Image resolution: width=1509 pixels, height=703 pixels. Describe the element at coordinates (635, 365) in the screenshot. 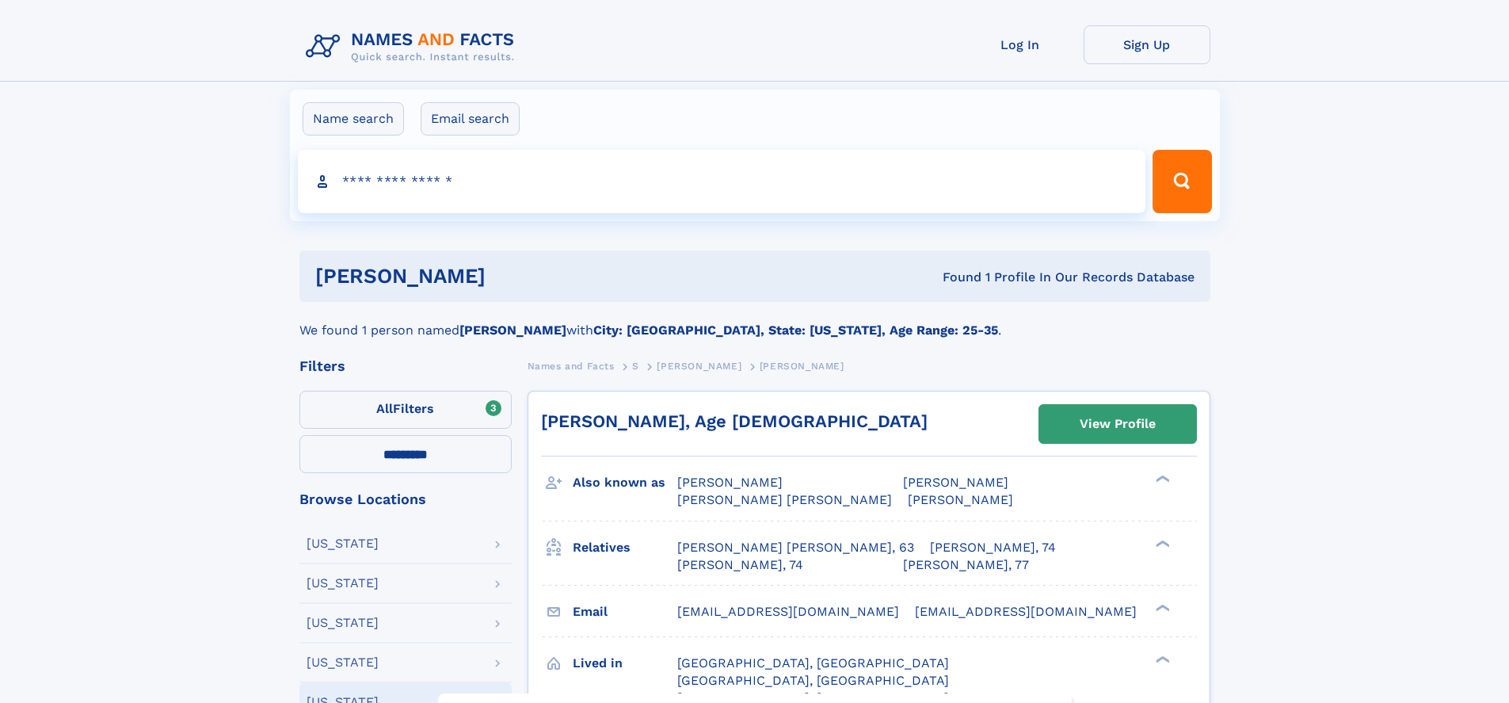

I see `a: S` at that location.